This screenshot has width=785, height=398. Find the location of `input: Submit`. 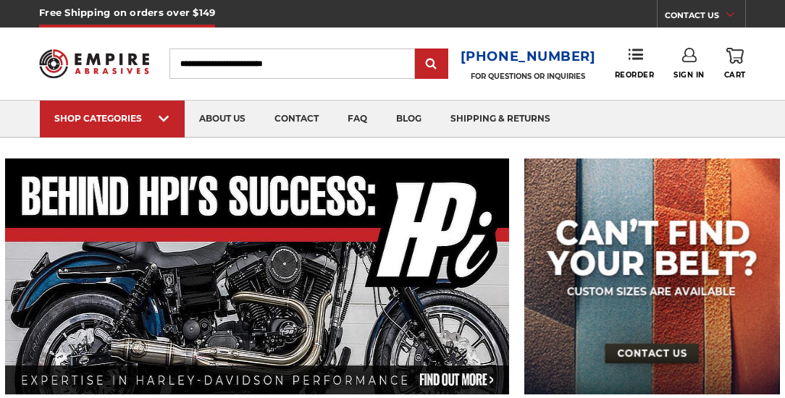

input: Submit is located at coordinates (432, 64).